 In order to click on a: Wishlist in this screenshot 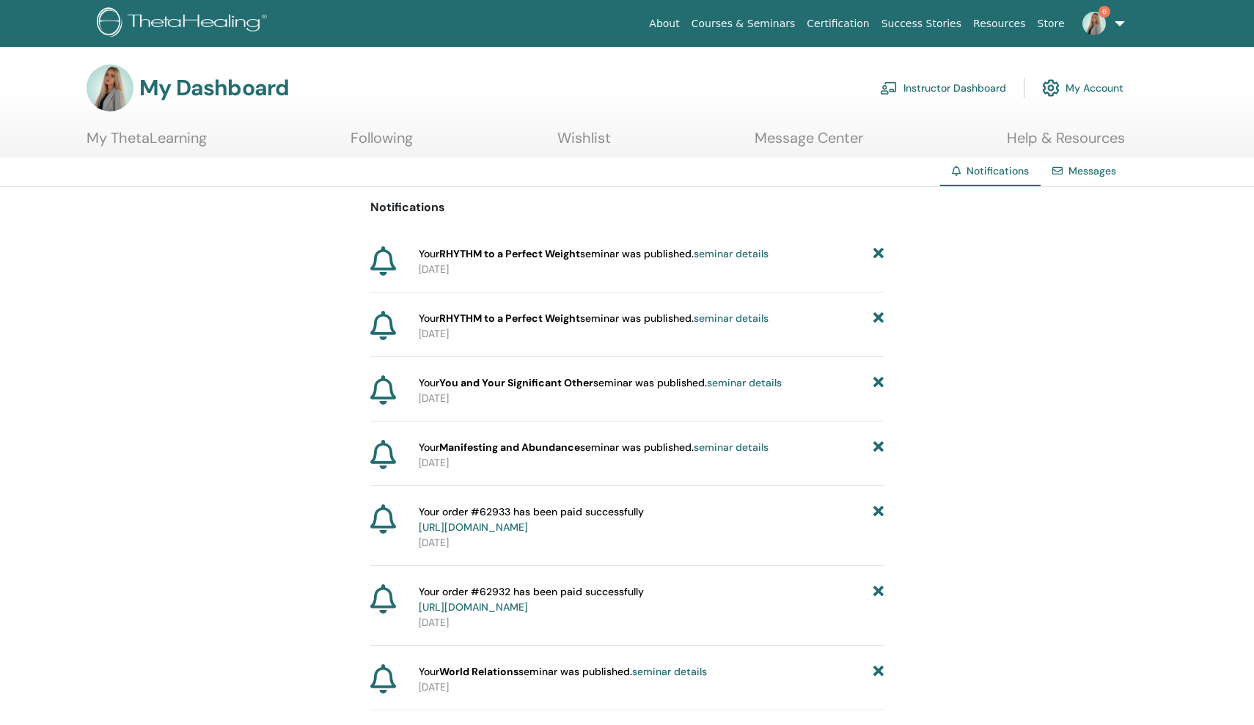, I will do `click(584, 143)`.